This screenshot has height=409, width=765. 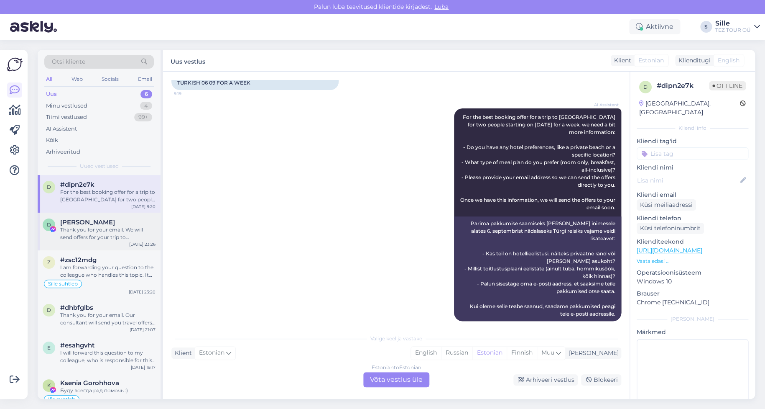 What do you see at coordinates (490, 353) in the screenshot?
I see `div: Estonian` at bounding box center [490, 353].